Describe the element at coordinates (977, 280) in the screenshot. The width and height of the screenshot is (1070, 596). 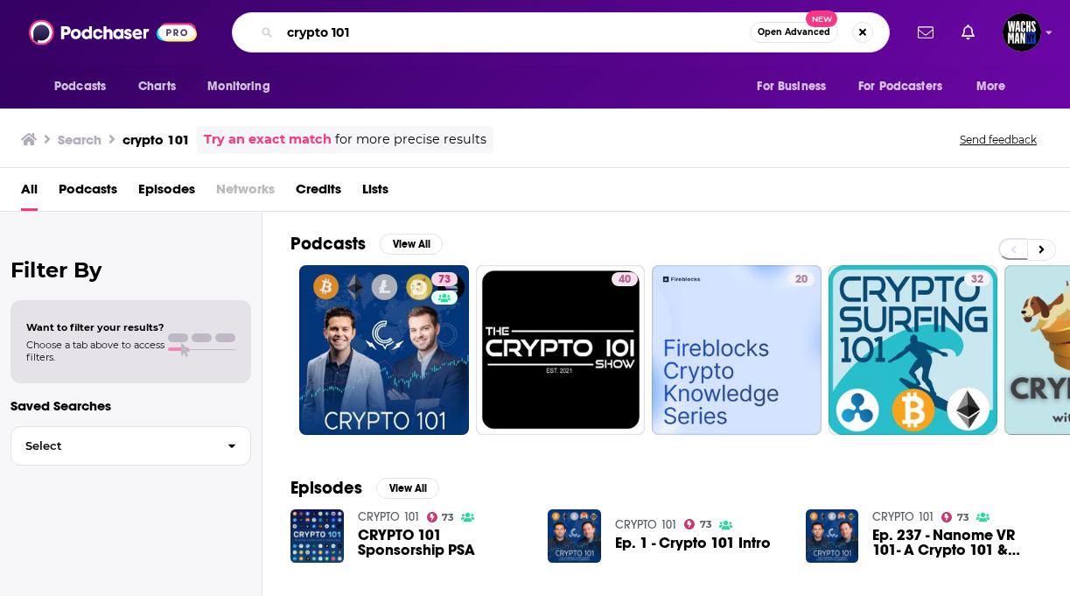
I see `span: 32` at that location.